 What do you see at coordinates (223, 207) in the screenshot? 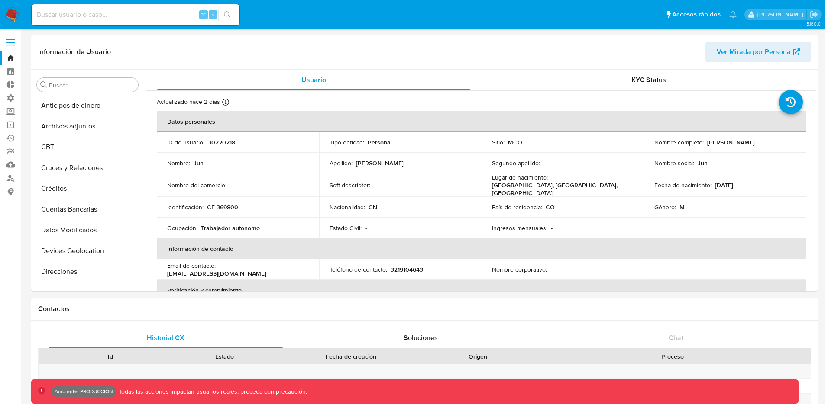
I see `p: CE 369800` at bounding box center [223, 207].